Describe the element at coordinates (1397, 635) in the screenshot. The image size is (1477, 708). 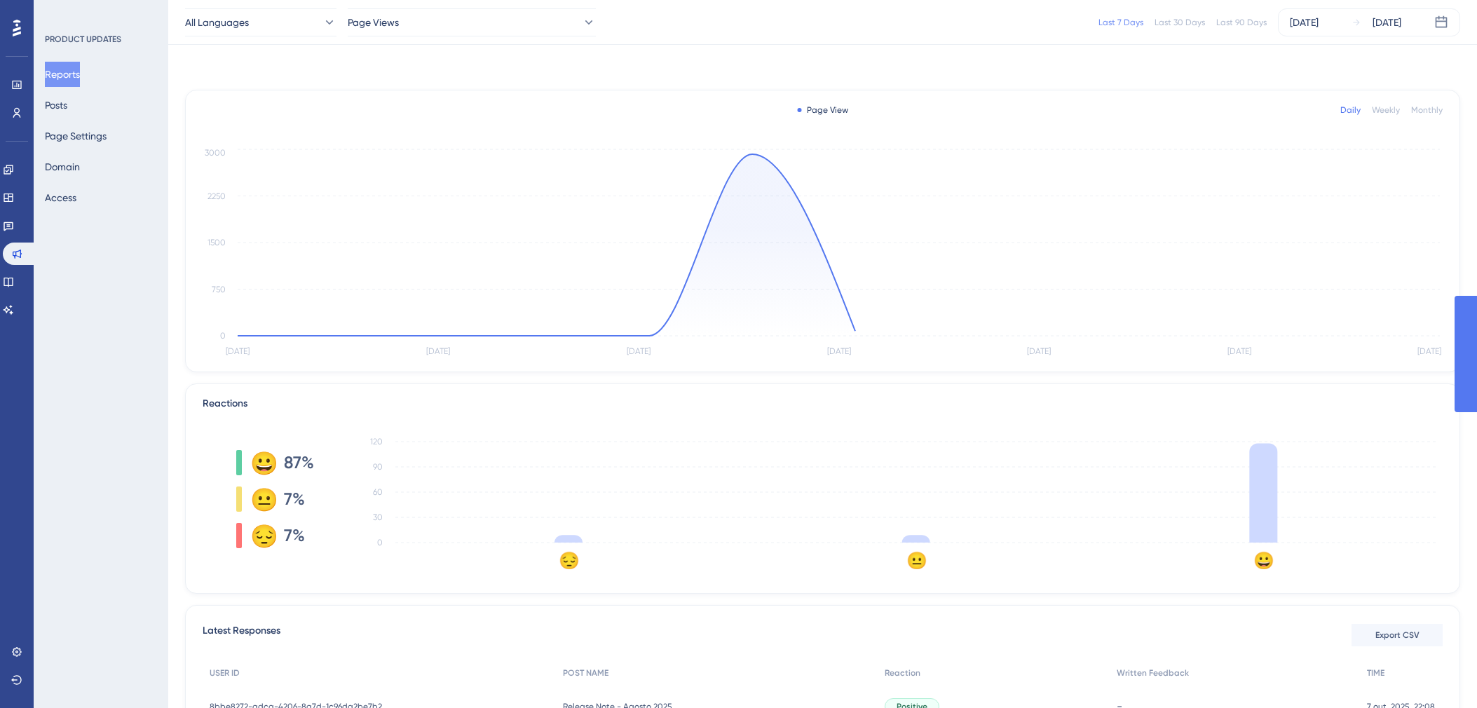
I see `span: Export CSV` at that location.